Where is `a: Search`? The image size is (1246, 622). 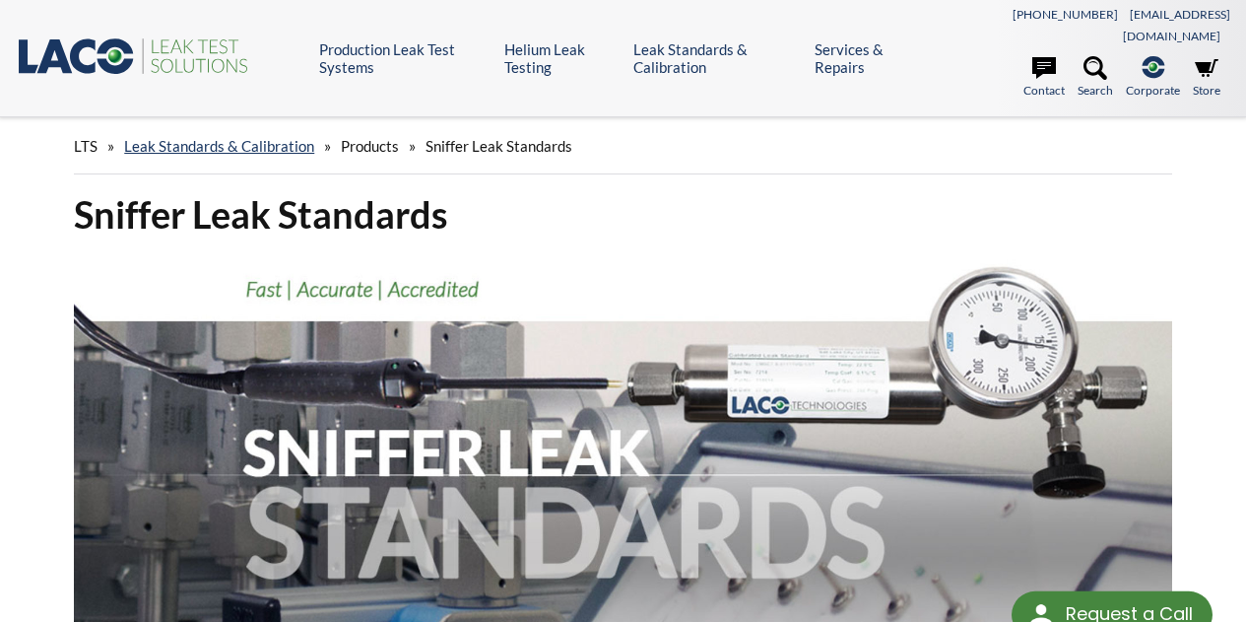 a: Search is located at coordinates (1096, 78).